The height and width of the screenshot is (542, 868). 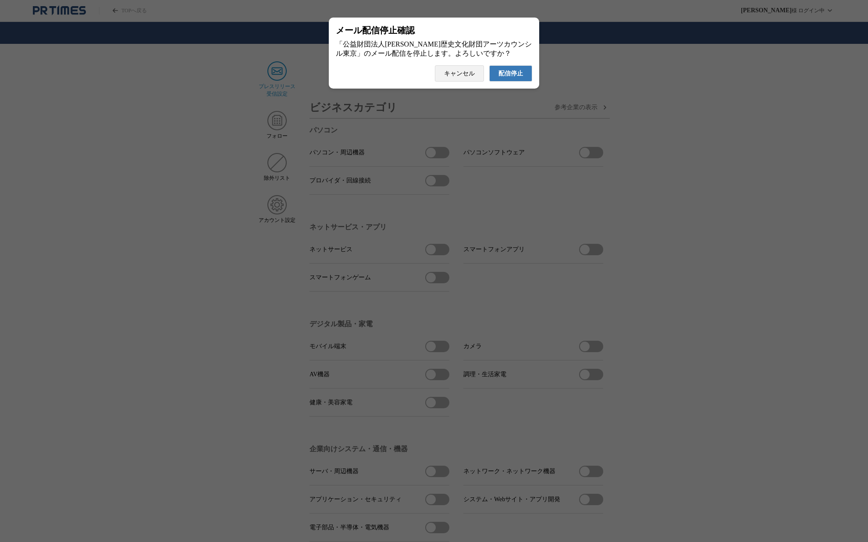 What do you see at coordinates (459, 73) in the screenshot?
I see `button: キャンセル` at bounding box center [459, 73].